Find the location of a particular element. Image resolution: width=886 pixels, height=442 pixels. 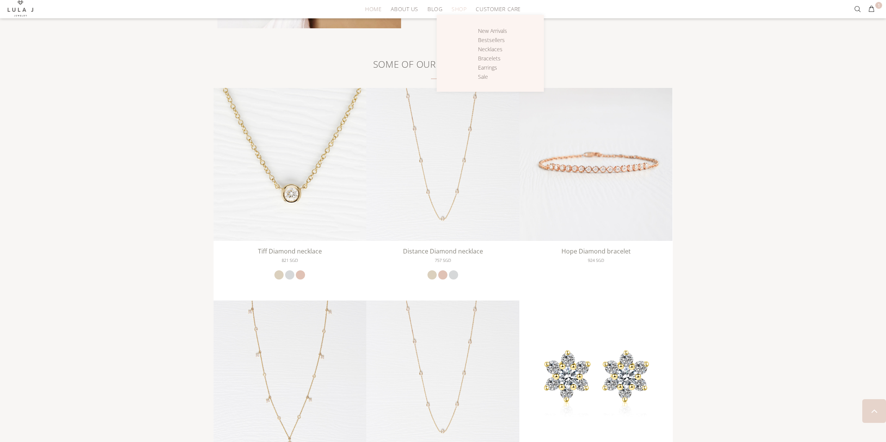

a: Earrings is located at coordinates (497, 68).